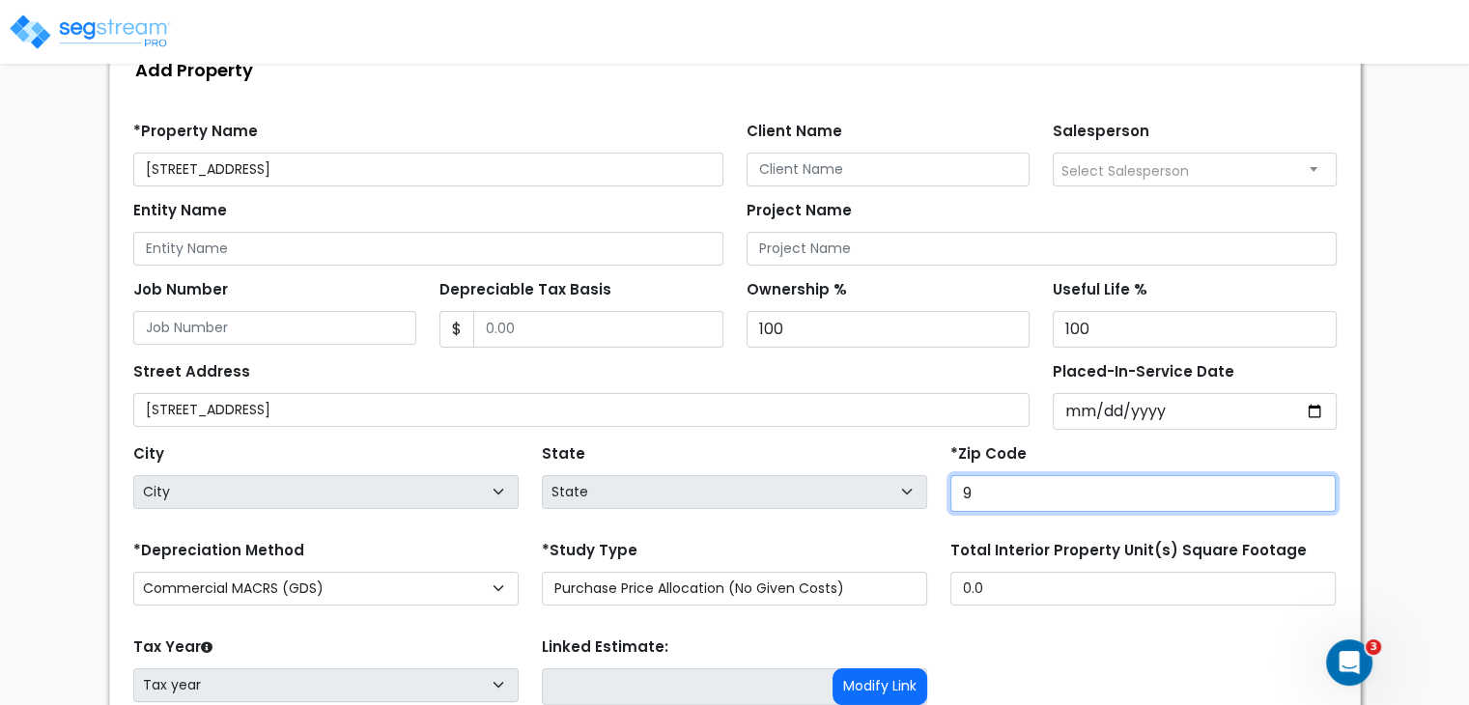  What do you see at coordinates (605, 647) in the screenshot?
I see `label: Linked Estimate:` at bounding box center [605, 647].